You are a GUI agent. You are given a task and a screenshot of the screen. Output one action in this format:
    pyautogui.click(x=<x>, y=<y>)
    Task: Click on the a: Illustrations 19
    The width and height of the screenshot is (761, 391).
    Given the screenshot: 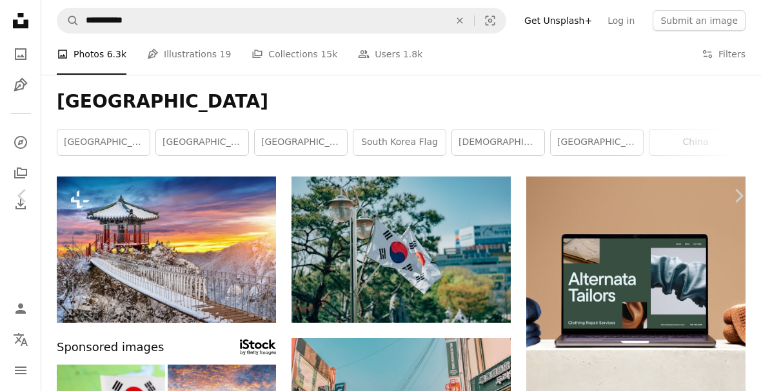 What is the action you would take?
    pyautogui.click(x=189, y=54)
    